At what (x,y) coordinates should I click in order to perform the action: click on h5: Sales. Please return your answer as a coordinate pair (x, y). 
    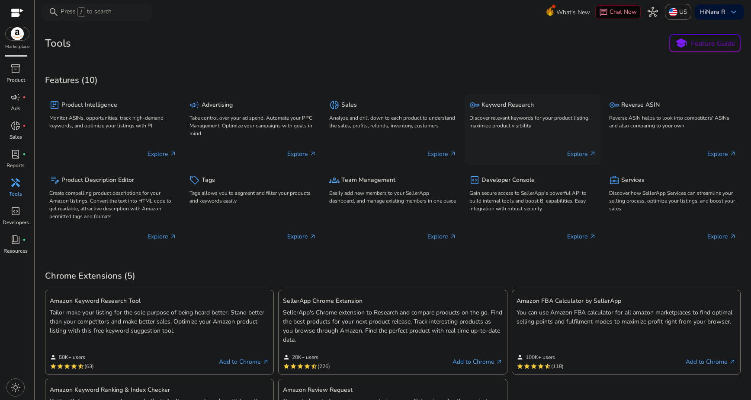
    Looking at the image, I should click on (349, 105).